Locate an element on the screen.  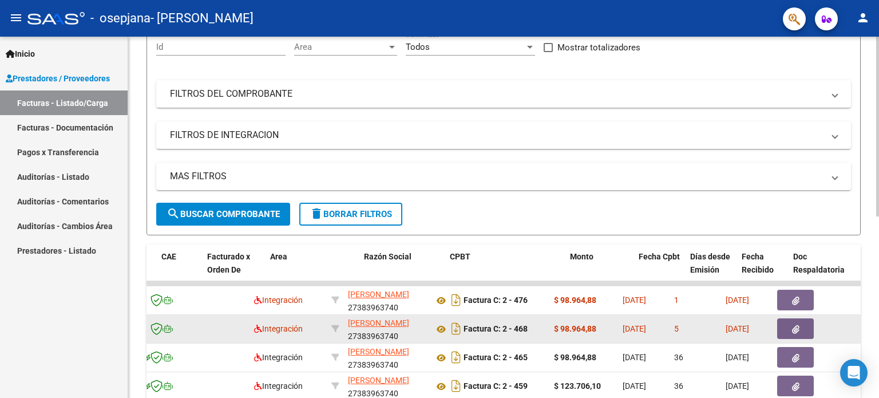
span: Monto is located at coordinates (581, 256).